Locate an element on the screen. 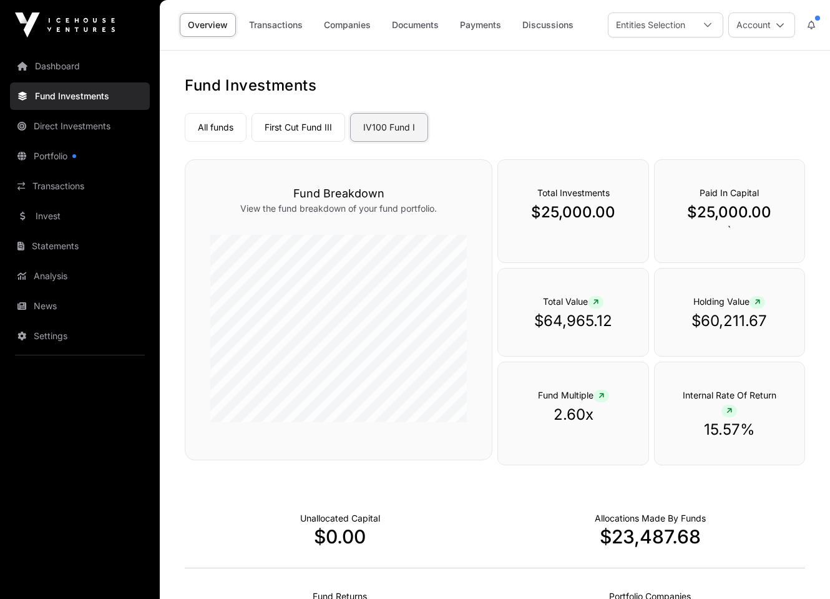 This screenshot has width=830, height=599. a: Dashboard is located at coordinates (80, 66).